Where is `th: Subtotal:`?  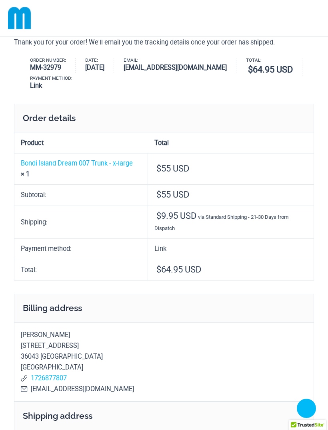 th: Subtotal: is located at coordinates (81, 195).